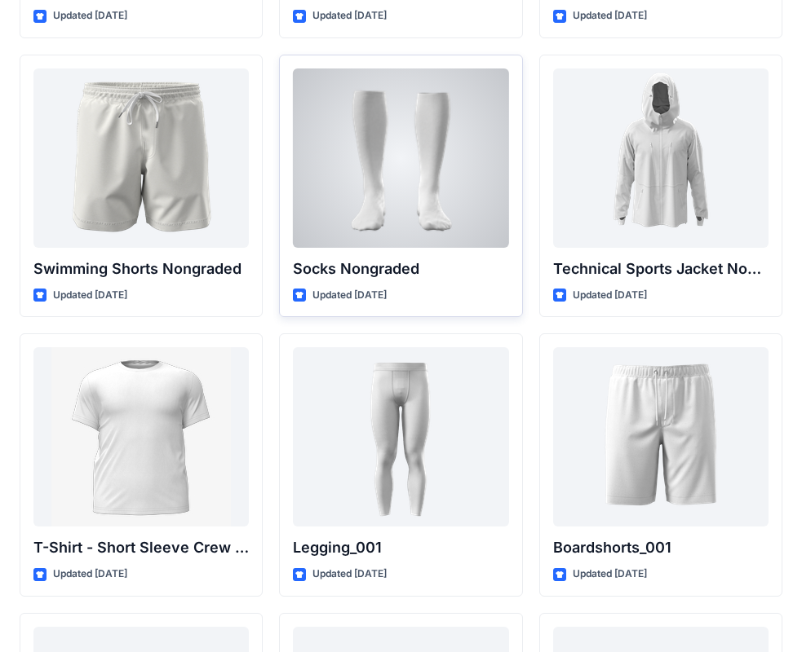 Image resolution: width=802 pixels, height=652 pixels. I want to click on p: Socks Nongraded, so click(400, 269).